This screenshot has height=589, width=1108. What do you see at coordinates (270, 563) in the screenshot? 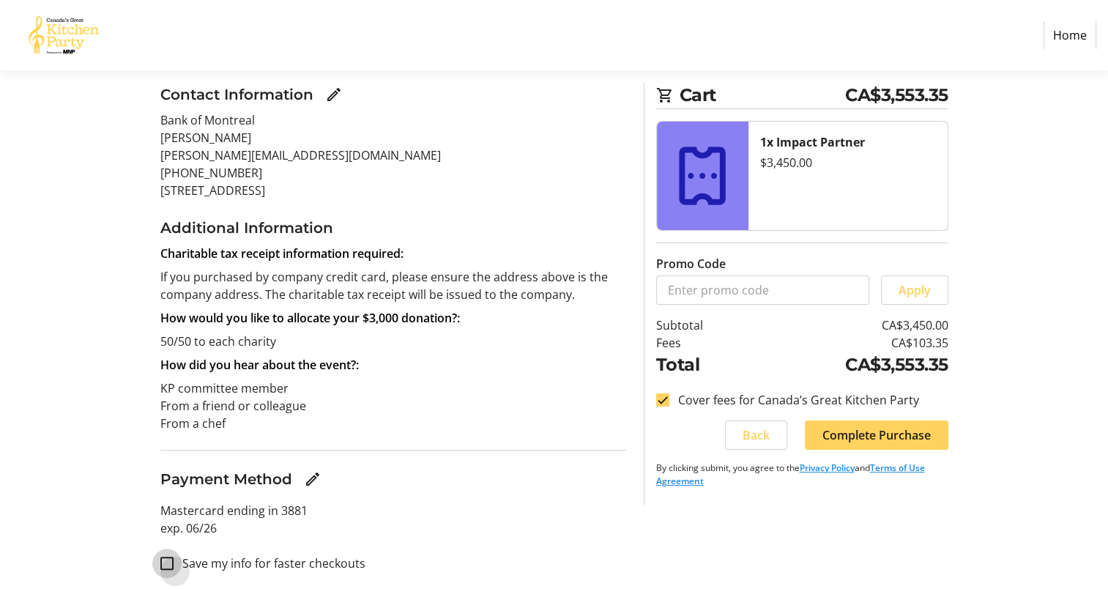
I see `label: Save my info for faster checkouts` at bounding box center [270, 563].